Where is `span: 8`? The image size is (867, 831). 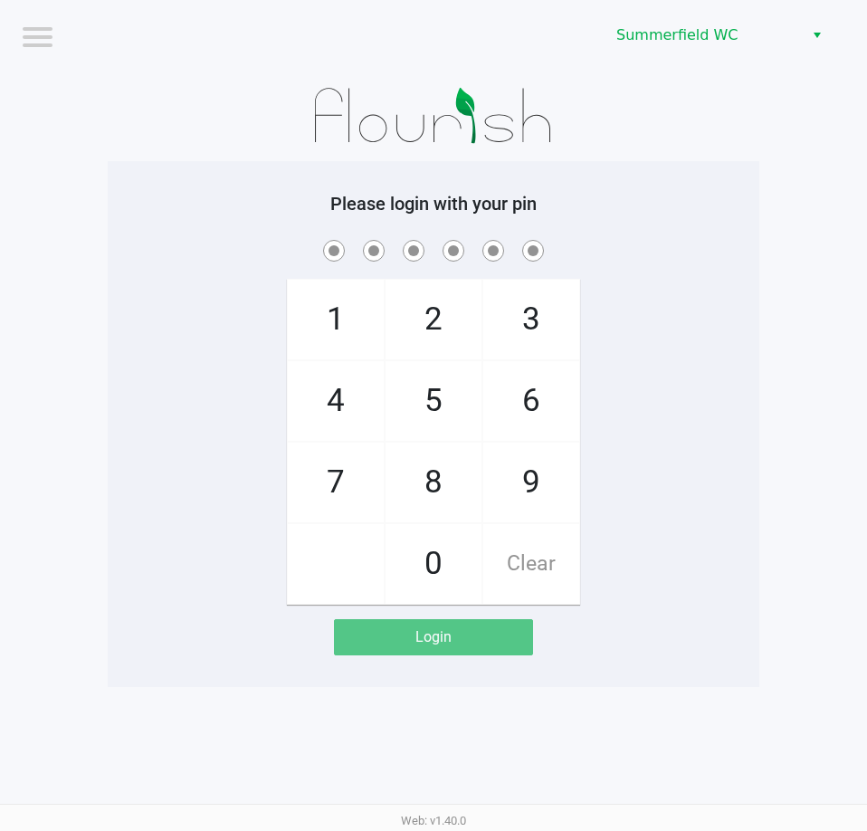 span: 8 is located at coordinates (434, 482).